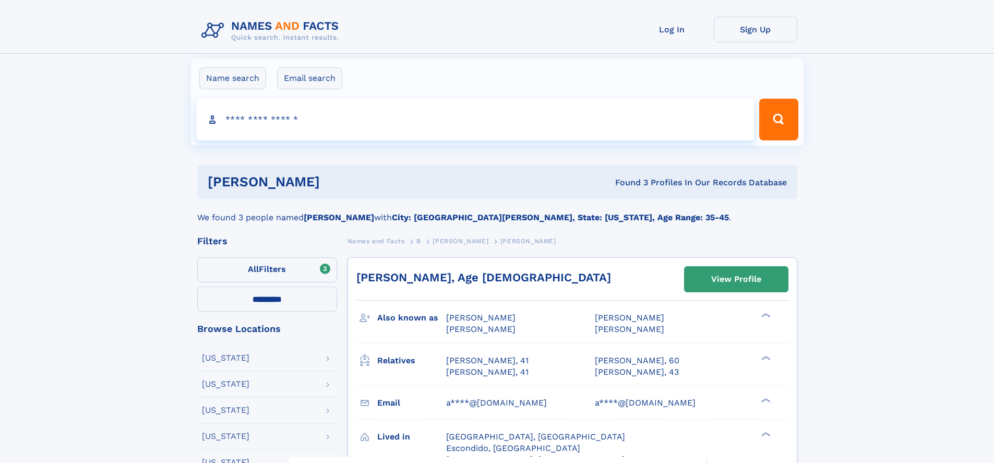 This screenshot has width=994, height=463. I want to click on button: Search Button, so click(778, 119).